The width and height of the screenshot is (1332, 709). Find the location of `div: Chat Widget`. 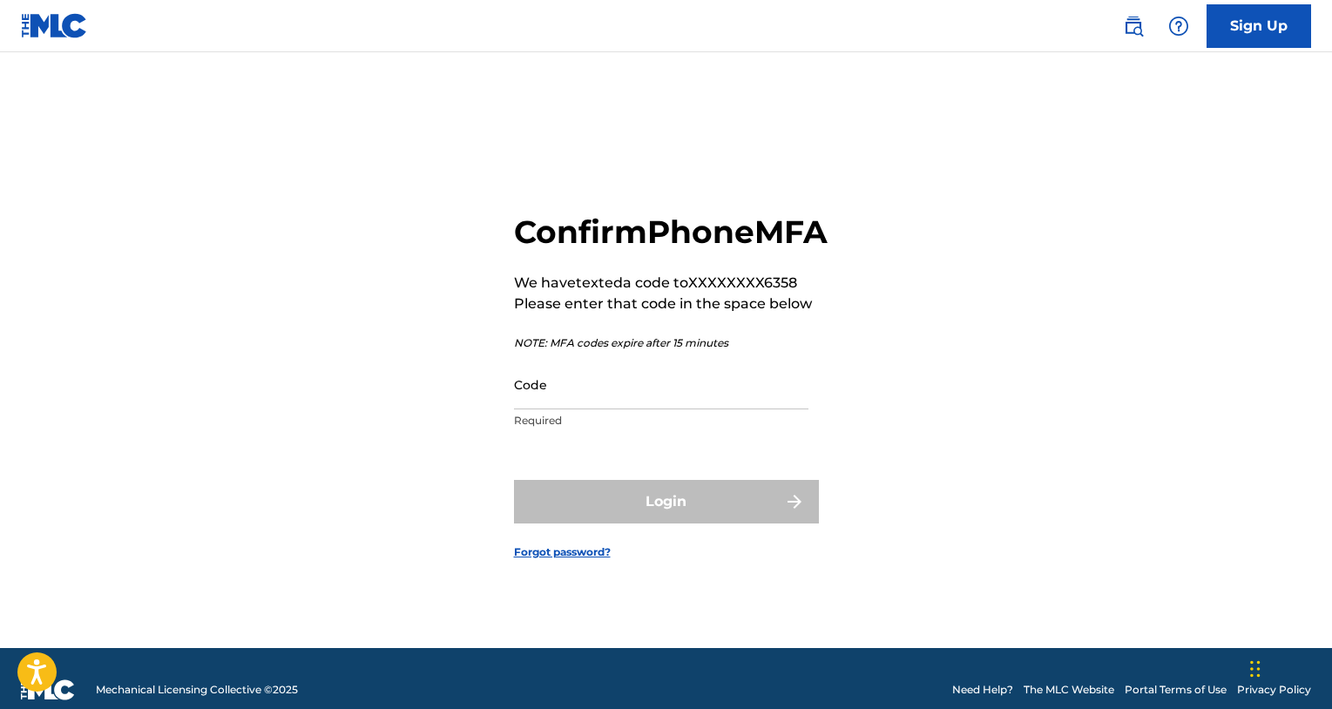

div: Chat Widget is located at coordinates (1288, 667).